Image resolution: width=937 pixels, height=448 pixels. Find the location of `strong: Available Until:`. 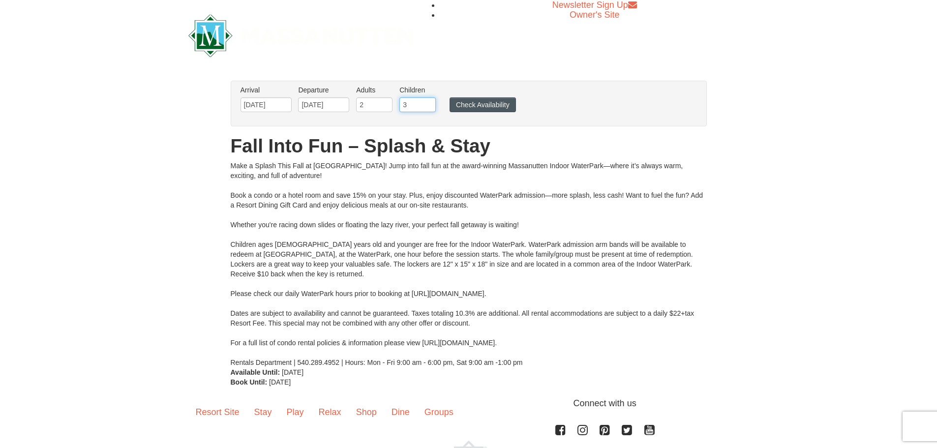

strong: Available Until: is located at coordinates (255, 372).